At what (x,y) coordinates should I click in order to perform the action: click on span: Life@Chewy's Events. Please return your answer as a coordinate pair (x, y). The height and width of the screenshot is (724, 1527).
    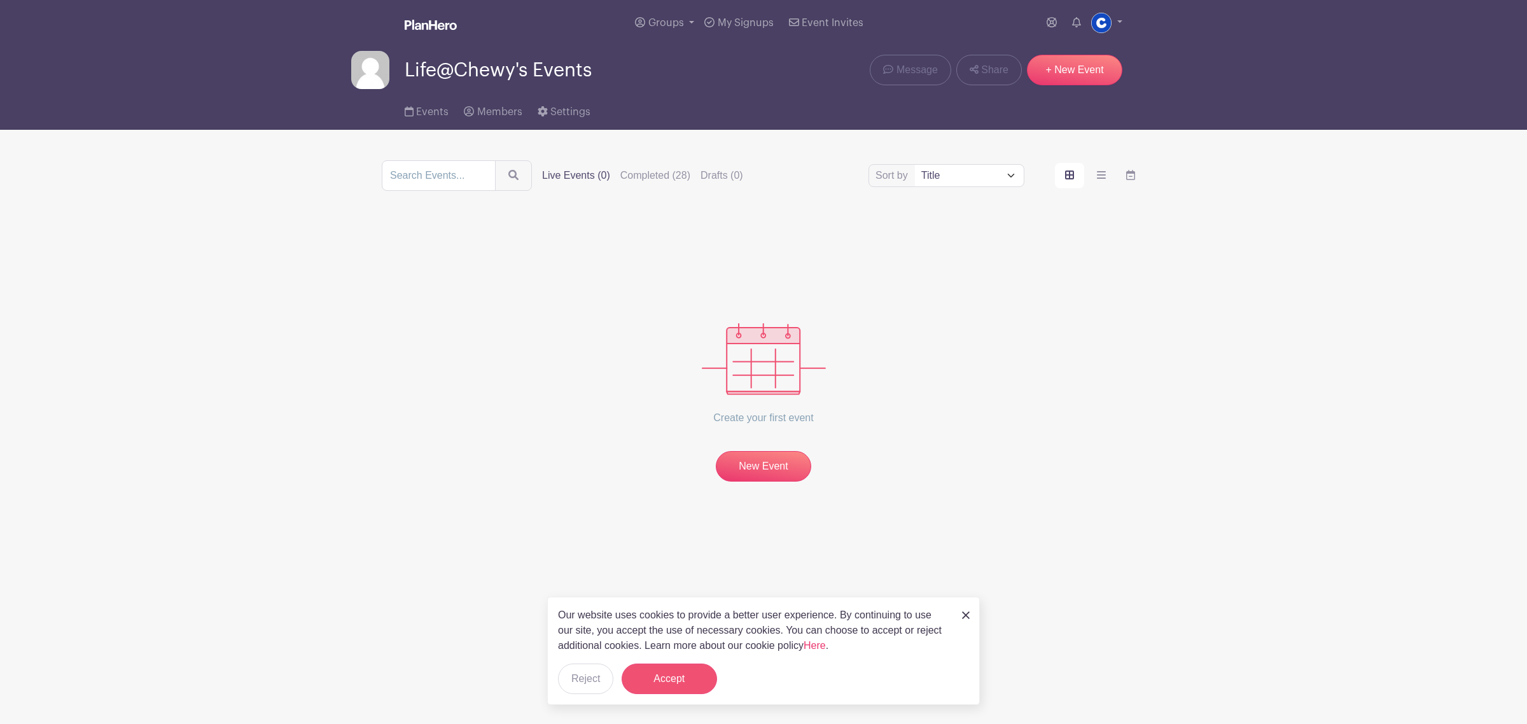
    Looking at the image, I should click on (498, 70).